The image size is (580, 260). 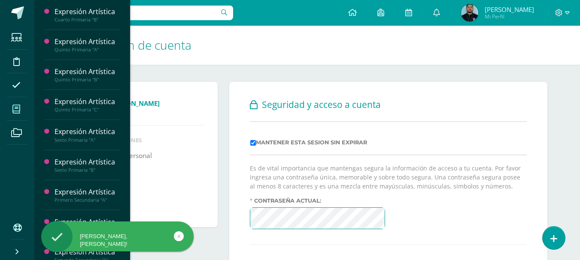 I want to click on div: Quinto Primaria "C", so click(x=87, y=110).